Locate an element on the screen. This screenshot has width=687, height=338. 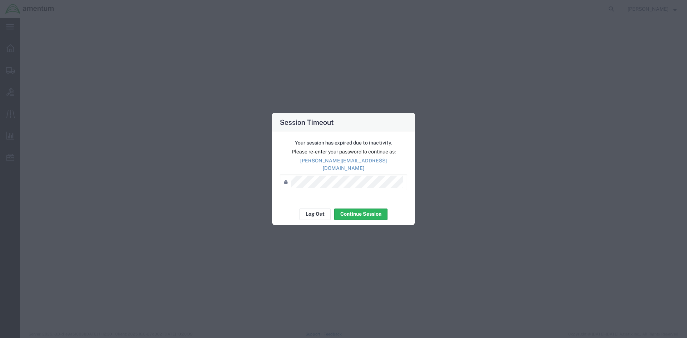
p: Please re-enter your password to continue as: is located at coordinates (344, 152).